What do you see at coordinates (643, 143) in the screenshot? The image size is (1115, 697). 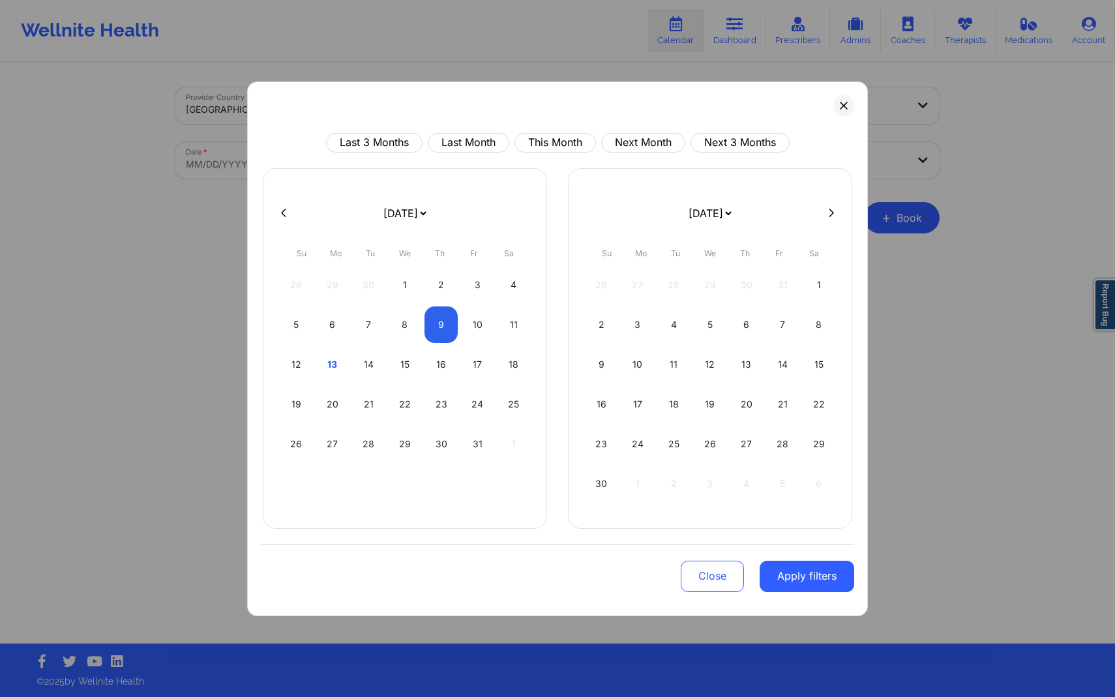 I see `button: Next Month` at bounding box center [643, 143].